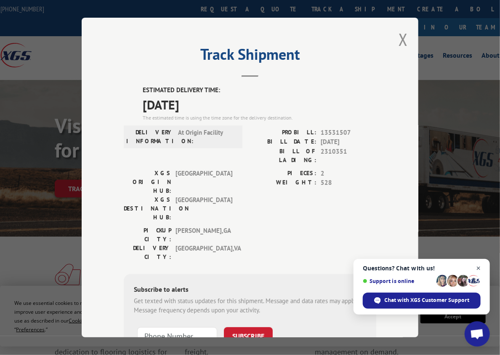  I want to click on span: 528, so click(349, 183).